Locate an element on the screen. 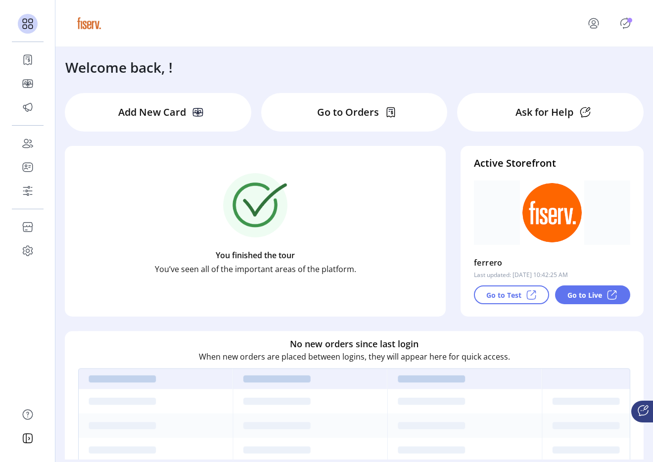  p: You’ve seen all of the important areas of the platform. is located at coordinates (255, 269).